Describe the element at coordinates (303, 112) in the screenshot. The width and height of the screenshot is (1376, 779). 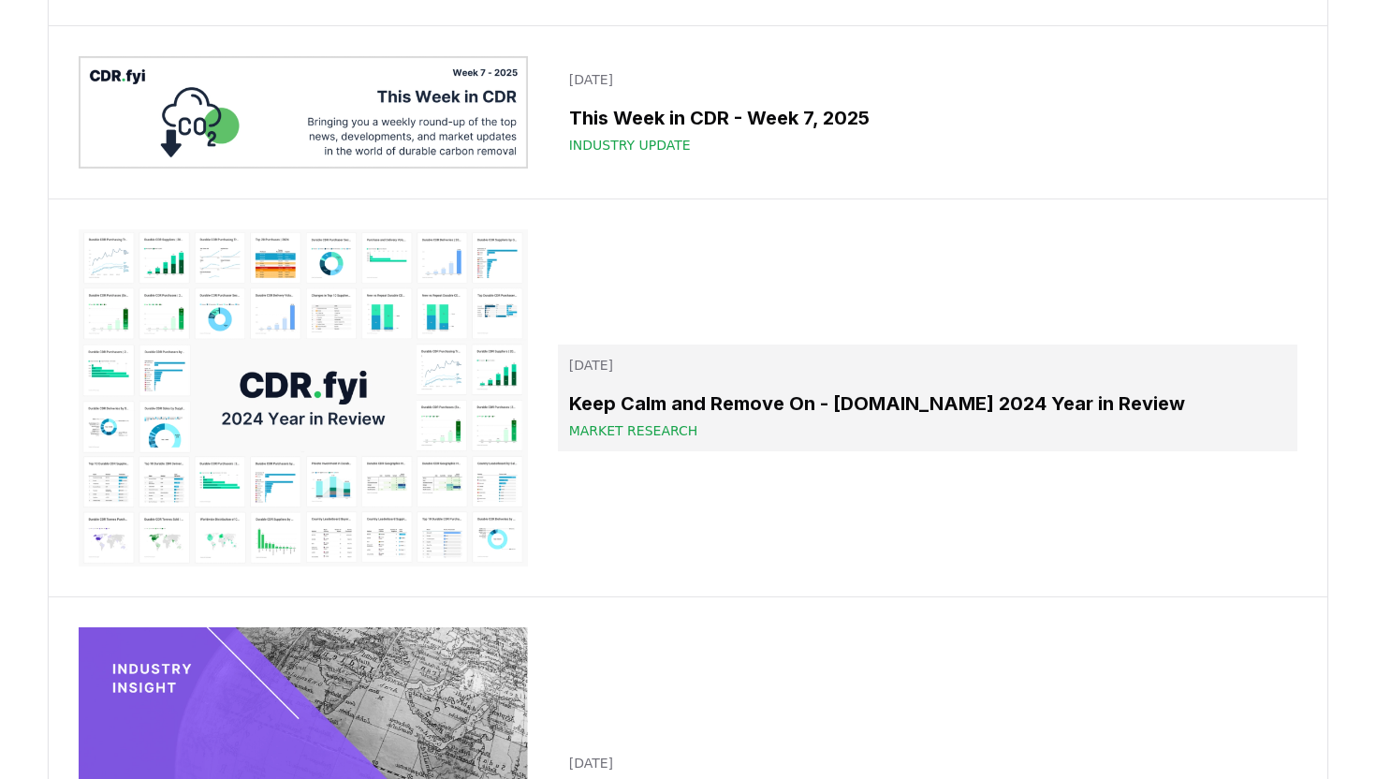
I see `img: This Week in CDR - Week 7, 2025 blog post image` at that location.